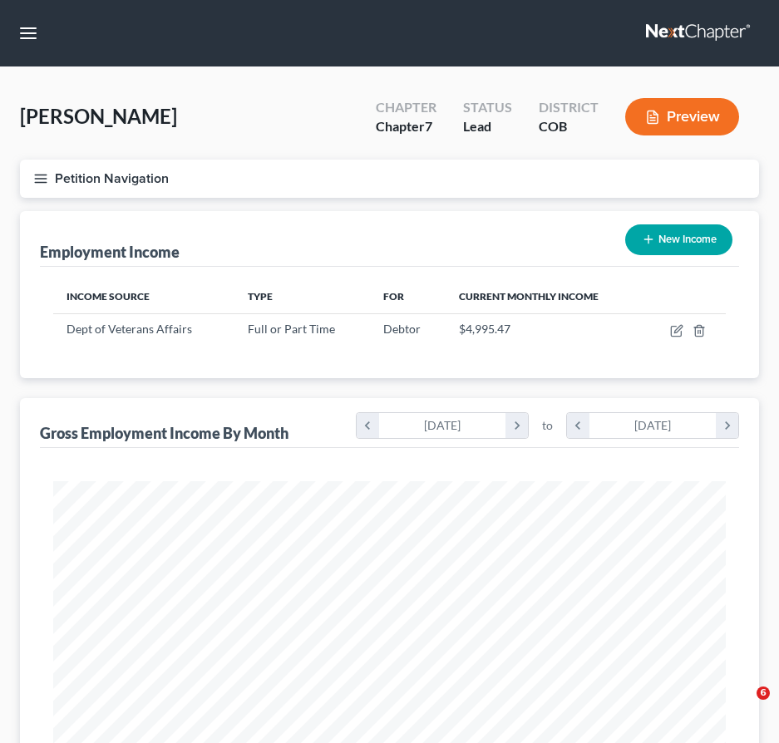 This screenshot has width=779, height=743. I want to click on span: $4,995.47, so click(485, 328).